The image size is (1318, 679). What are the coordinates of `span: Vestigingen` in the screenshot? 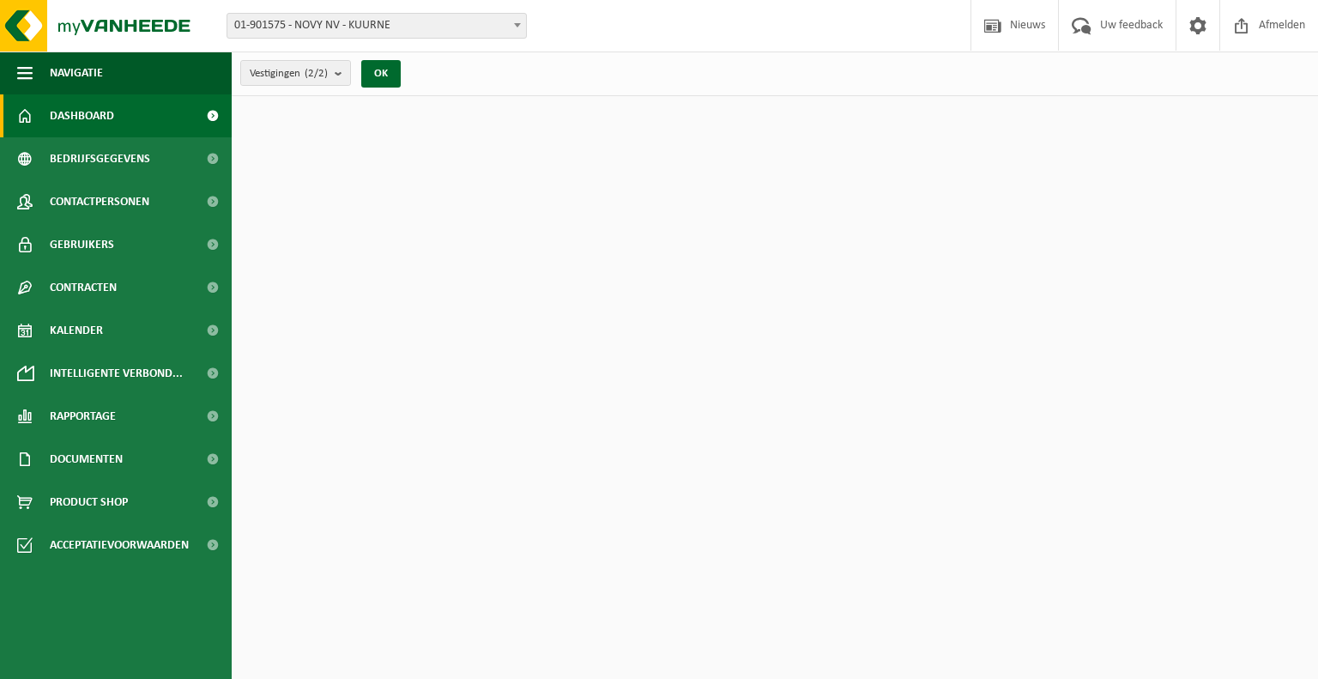 It's located at (288, 74).